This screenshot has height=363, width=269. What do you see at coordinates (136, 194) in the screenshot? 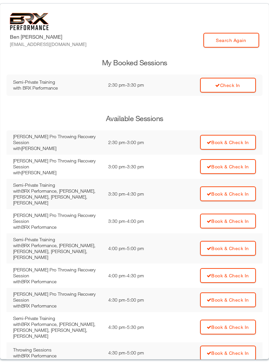
I see `td: 3:30 pm - 4:30 pm` at bounding box center [136, 194].